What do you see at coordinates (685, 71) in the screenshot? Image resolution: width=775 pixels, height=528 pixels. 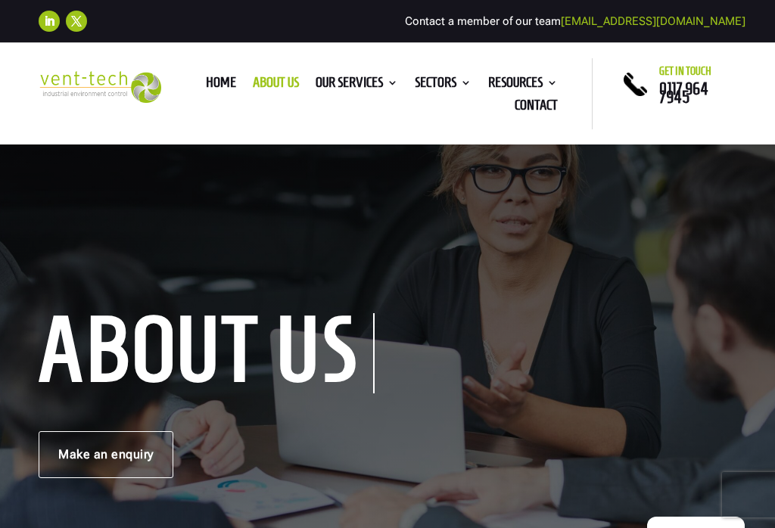 I see `span: Get in touch` at bounding box center [685, 71].